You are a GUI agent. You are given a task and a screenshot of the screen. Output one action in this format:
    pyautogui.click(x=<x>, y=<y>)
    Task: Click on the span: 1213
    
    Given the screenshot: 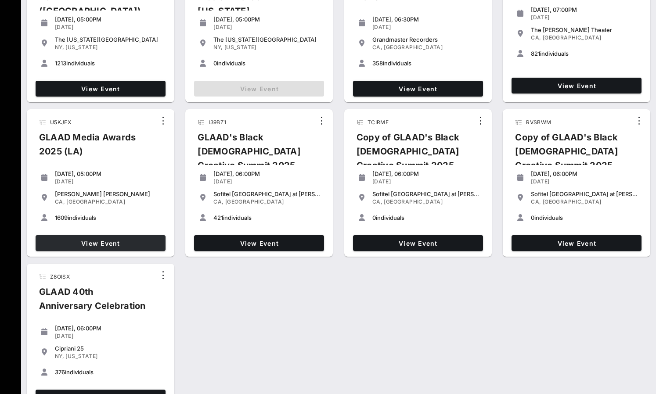 What is the action you would take?
    pyautogui.click(x=61, y=63)
    